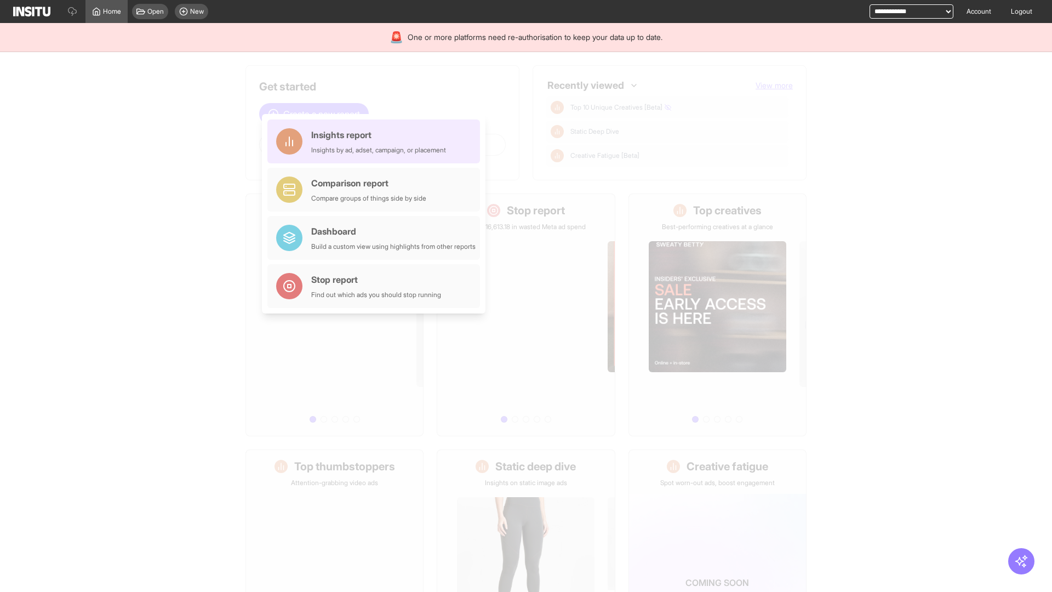 Image resolution: width=1052 pixels, height=592 pixels. Describe the element at coordinates (376, 295) in the screenshot. I see `div: Find out which ads you should stop running` at that location.